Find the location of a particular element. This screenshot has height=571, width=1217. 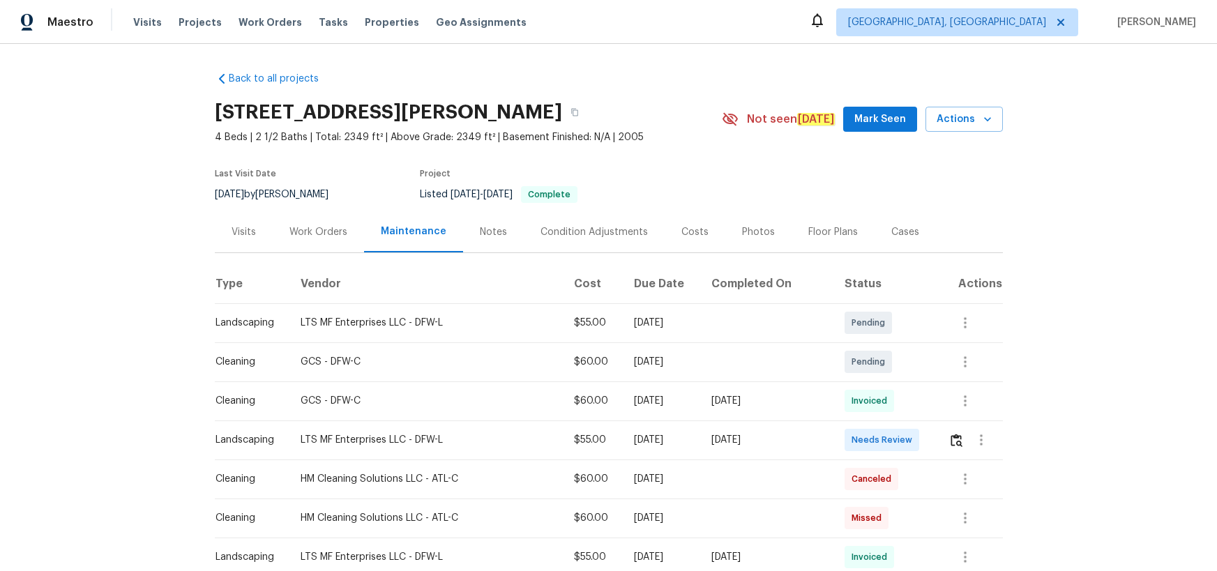

span: Projects is located at coordinates (200, 22).